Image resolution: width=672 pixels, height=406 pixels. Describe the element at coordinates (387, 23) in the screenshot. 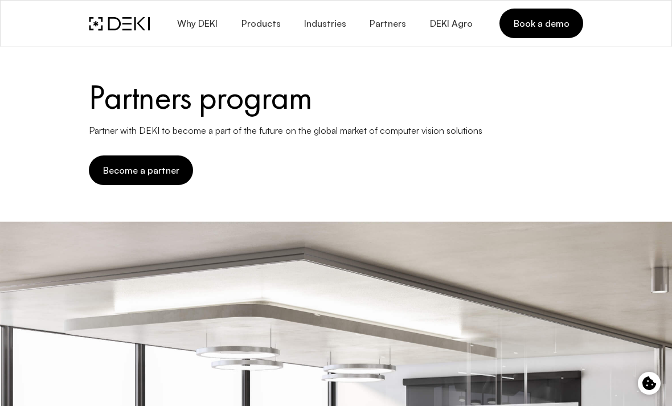

I see `a: Partners` at that location.